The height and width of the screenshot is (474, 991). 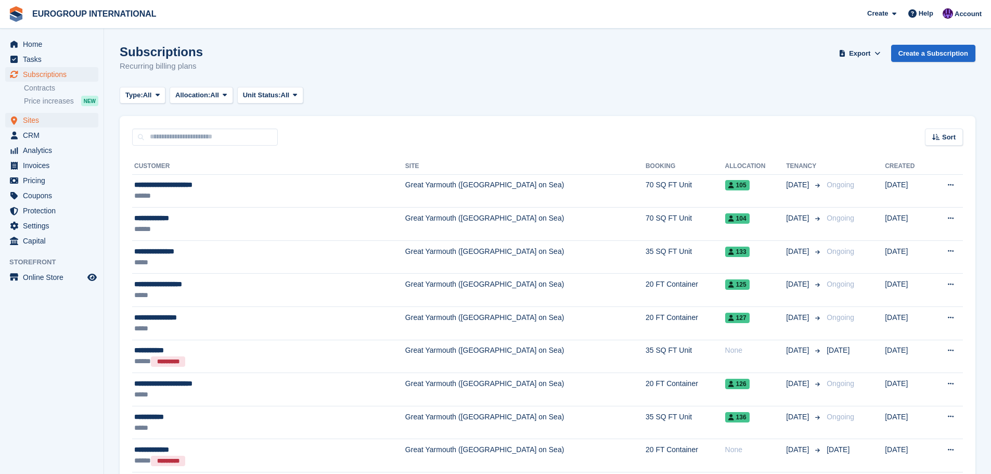 I want to click on span: Protection, so click(x=54, y=211).